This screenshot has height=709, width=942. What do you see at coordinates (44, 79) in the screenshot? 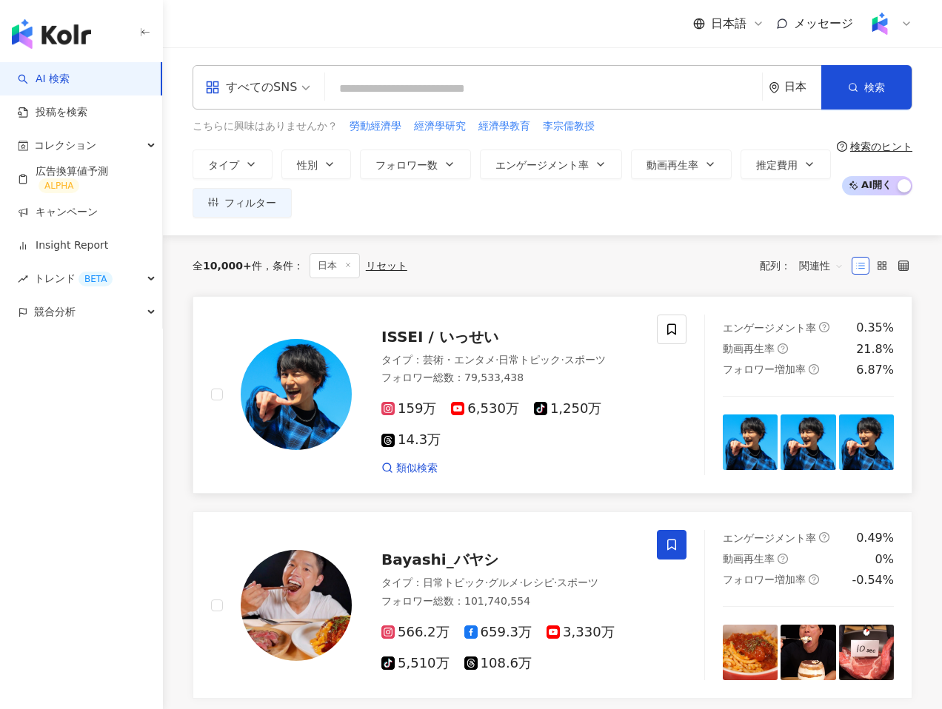
I see `a: searchAI 検索` at bounding box center [44, 79].